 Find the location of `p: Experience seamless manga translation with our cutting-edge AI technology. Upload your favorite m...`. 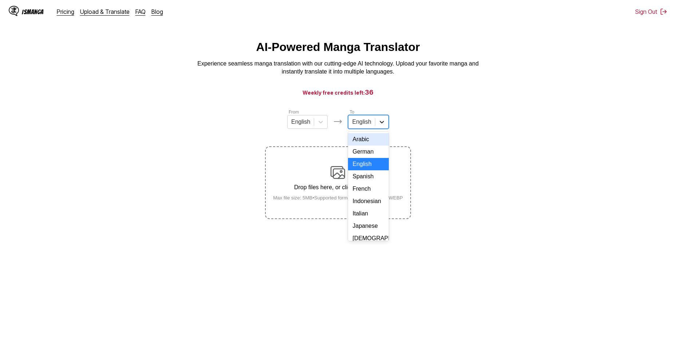

p: Experience seamless manga translation with our cutting-edge AI technology. Upload your favorite m... is located at coordinates (338, 68).